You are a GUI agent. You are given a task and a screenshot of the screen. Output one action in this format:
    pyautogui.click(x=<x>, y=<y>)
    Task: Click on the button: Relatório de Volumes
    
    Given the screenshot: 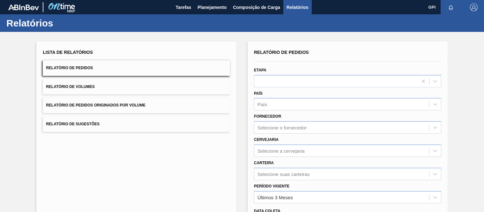 What is the action you would take?
    pyautogui.click(x=136, y=87)
    